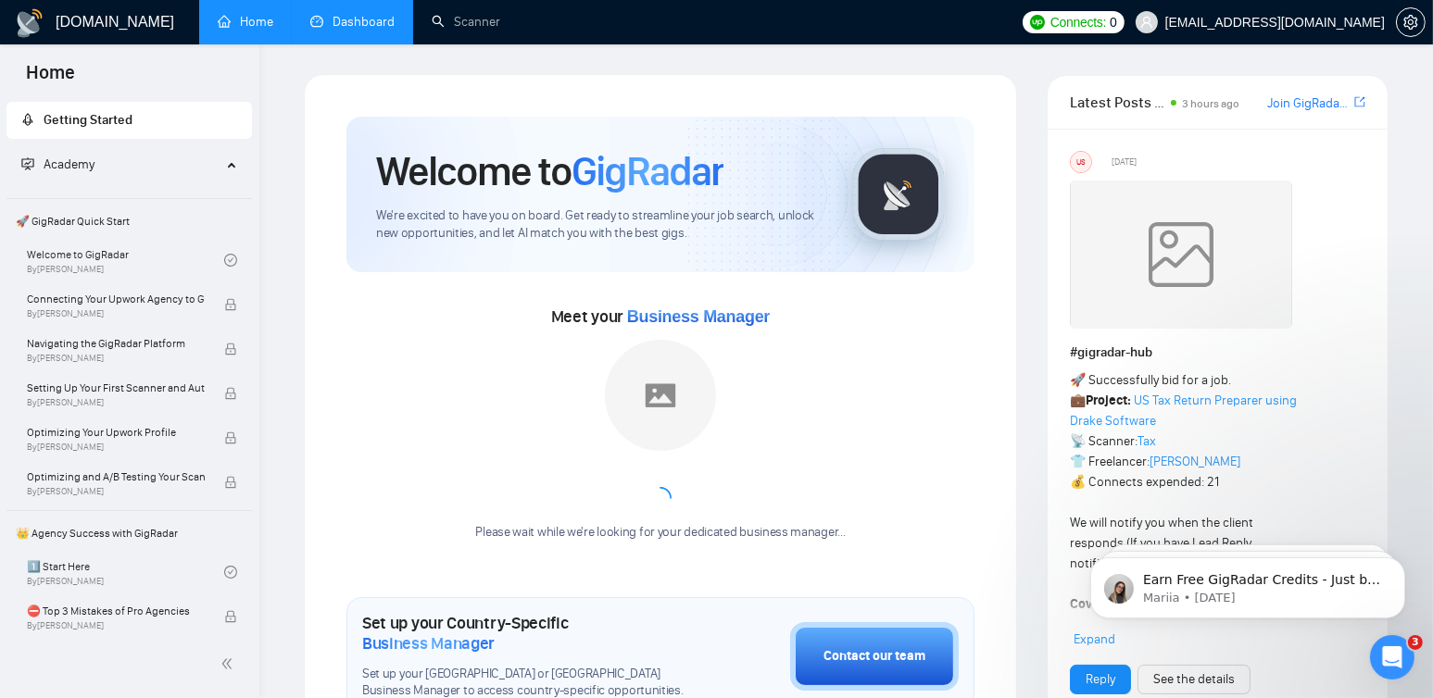 The height and width of the screenshot is (698, 1433). Describe the element at coordinates (129, 533) in the screenshot. I see `span: 👑 Agency Success with GigRadar` at that location.